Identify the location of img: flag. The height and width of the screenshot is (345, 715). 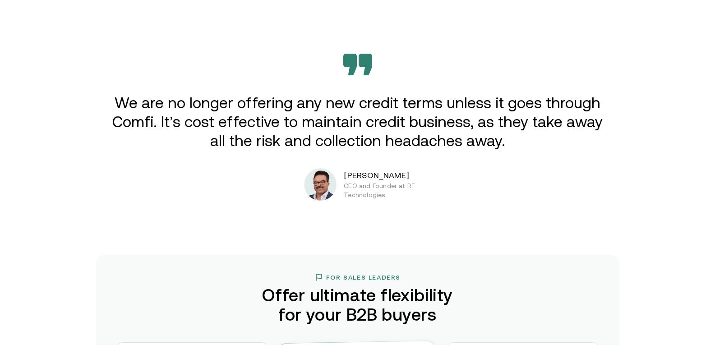
(319, 277).